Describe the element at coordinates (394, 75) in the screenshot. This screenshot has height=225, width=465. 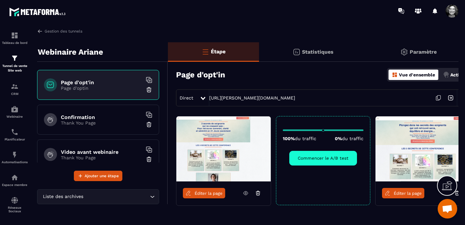
I see `img: dashboard-orange.40269519.svg` at that location.